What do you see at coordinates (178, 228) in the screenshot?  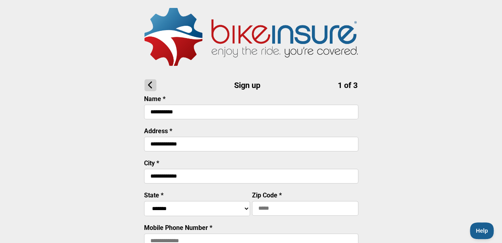 I see `label: Mobile Phone Number *` at bounding box center [178, 228].